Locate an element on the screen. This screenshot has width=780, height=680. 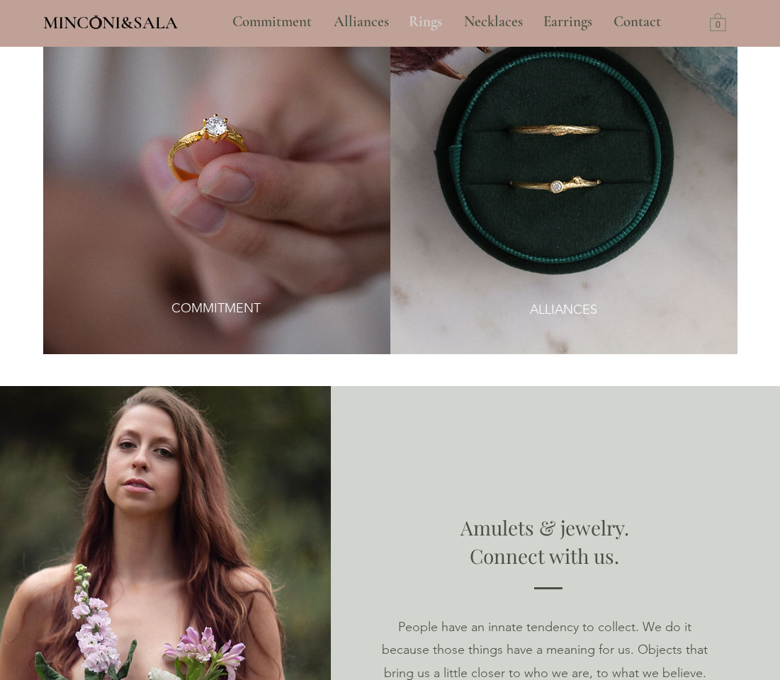
h2: Amulets & jewelry. Connect with us. is located at coordinates (545, 542).